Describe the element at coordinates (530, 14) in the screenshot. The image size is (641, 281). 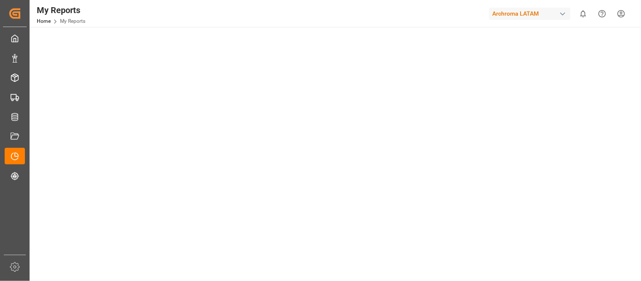
I see `div: Archroma LATAM` at that location.